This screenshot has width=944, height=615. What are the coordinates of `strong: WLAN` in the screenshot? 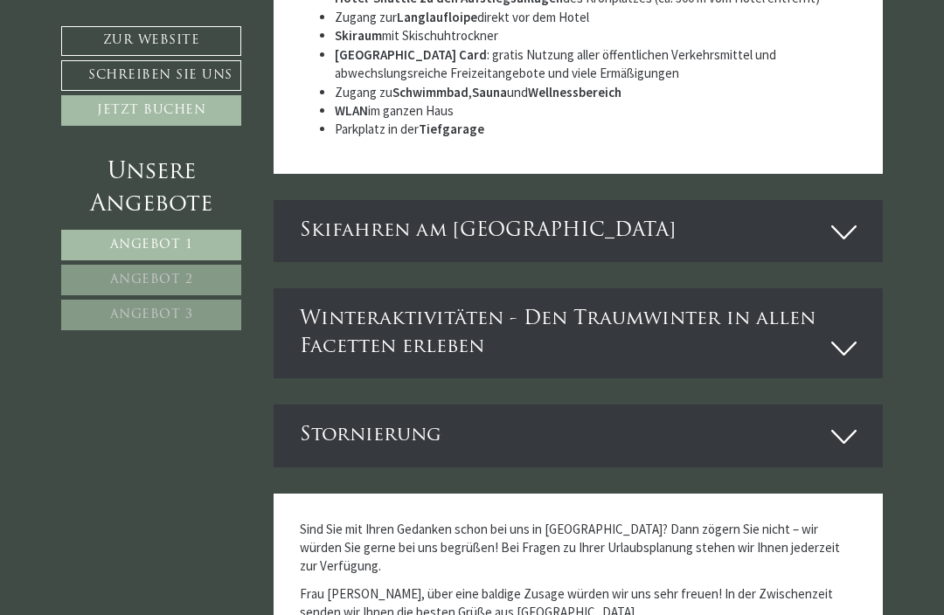 It's located at (351, 110).